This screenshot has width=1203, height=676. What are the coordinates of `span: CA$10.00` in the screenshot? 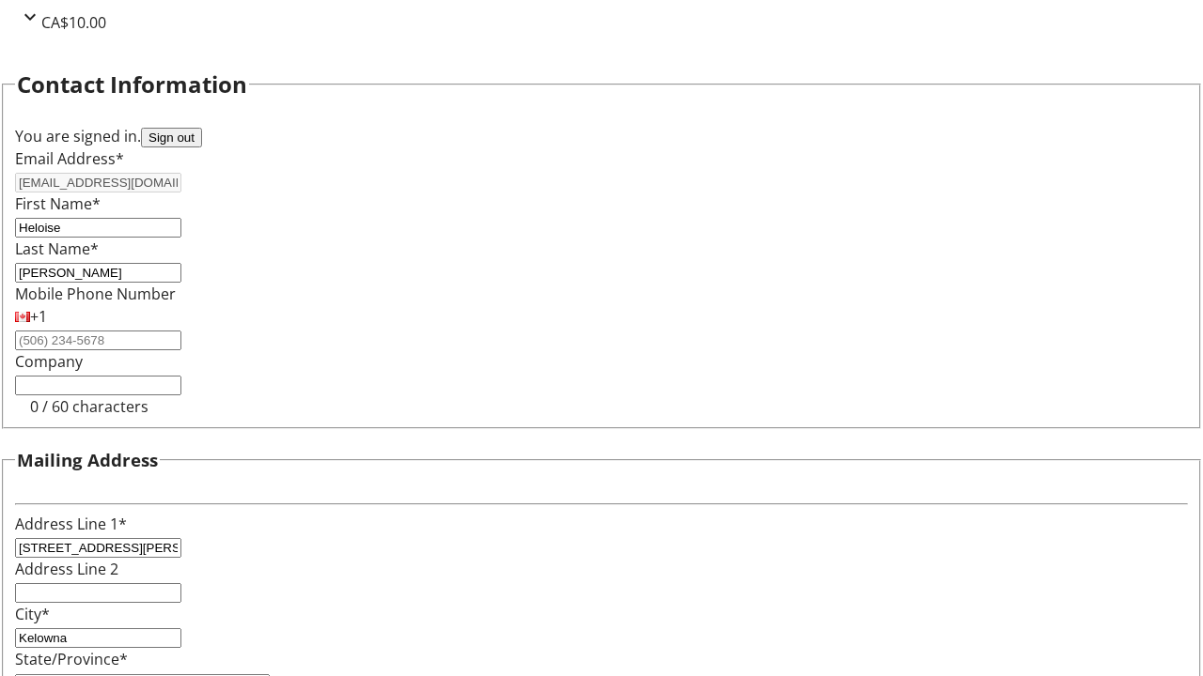 It's located at (73, 23).